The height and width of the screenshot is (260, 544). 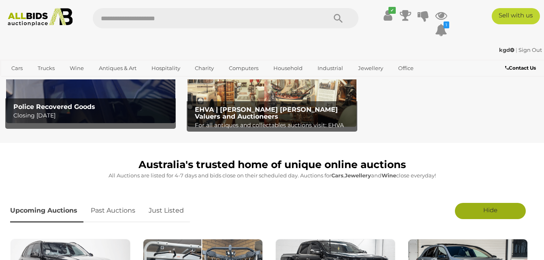 I want to click on a: kgd, so click(x=507, y=50).